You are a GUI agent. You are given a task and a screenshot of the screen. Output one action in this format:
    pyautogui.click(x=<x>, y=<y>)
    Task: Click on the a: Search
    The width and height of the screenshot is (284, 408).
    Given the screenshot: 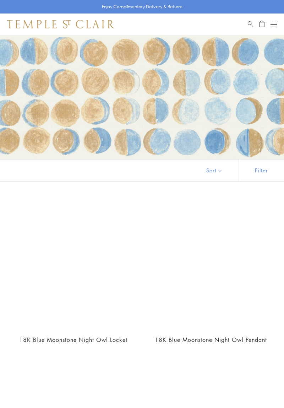 What is the action you would take?
    pyautogui.click(x=250, y=24)
    